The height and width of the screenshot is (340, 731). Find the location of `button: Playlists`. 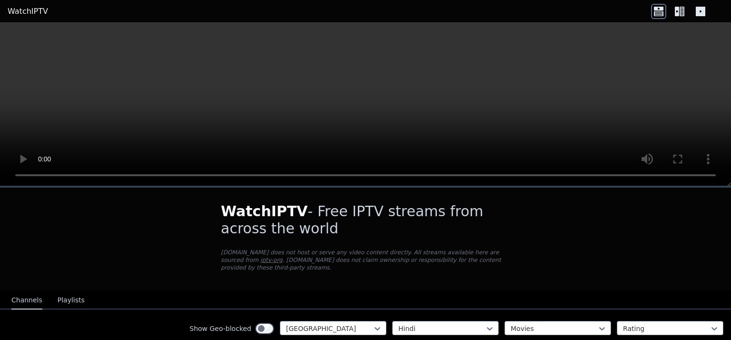

button: Playlists is located at coordinates (71, 300).